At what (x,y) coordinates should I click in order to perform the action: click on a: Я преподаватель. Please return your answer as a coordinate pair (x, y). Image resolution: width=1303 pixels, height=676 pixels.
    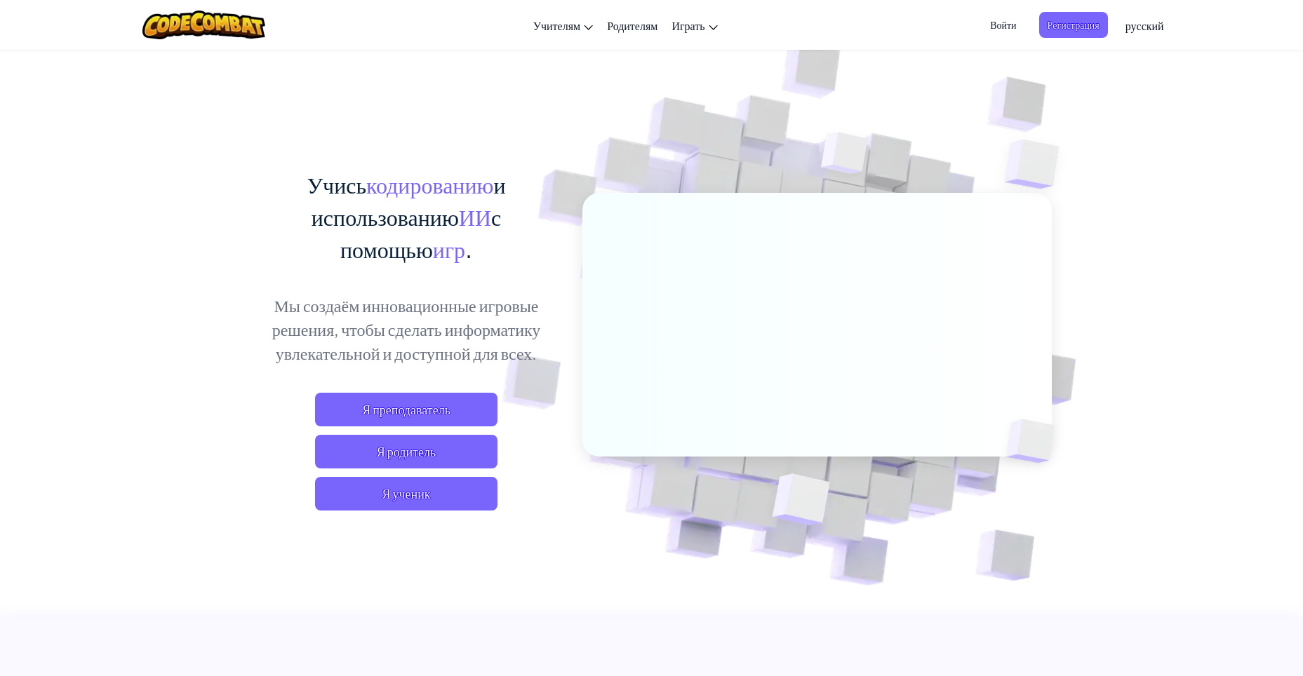
    Looking at the image, I should click on (406, 410).